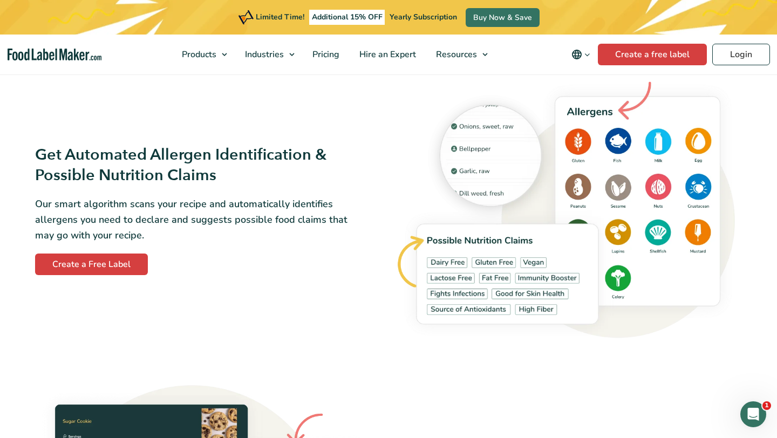 Image resolution: width=777 pixels, height=438 pixels. What do you see at coordinates (280, 17) in the screenshot?
I see `span: Limited Time!` at bounding box center [280, 17].